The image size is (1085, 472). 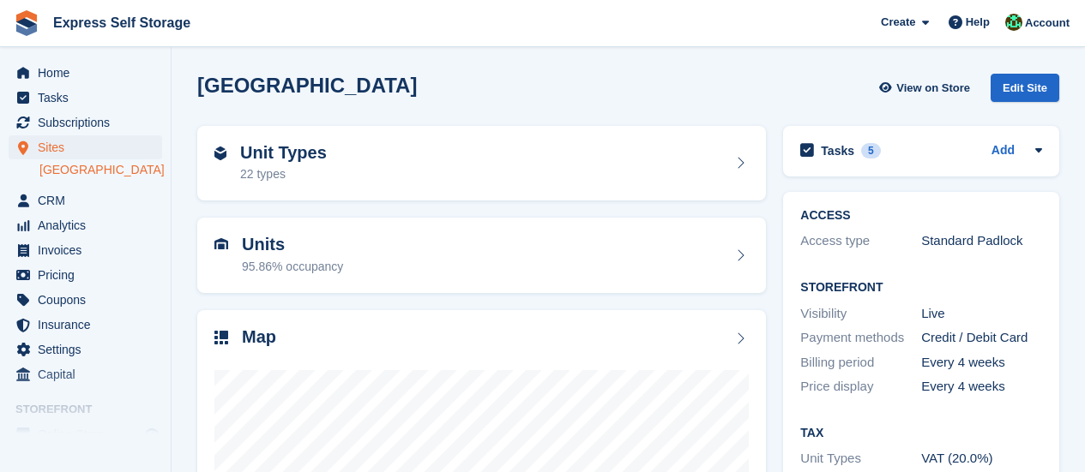 I want to click on span: Capital, so click(x=89, y=375).